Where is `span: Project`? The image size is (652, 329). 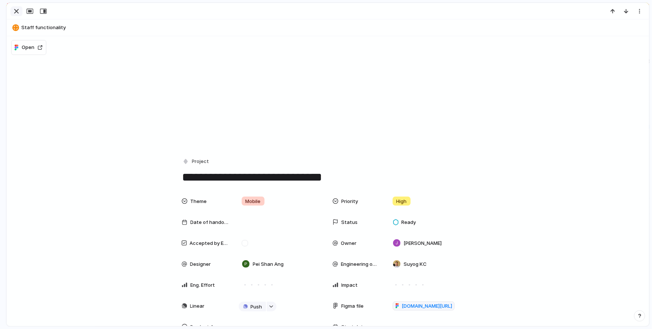
span: Project is located at coordinates (201, 161).